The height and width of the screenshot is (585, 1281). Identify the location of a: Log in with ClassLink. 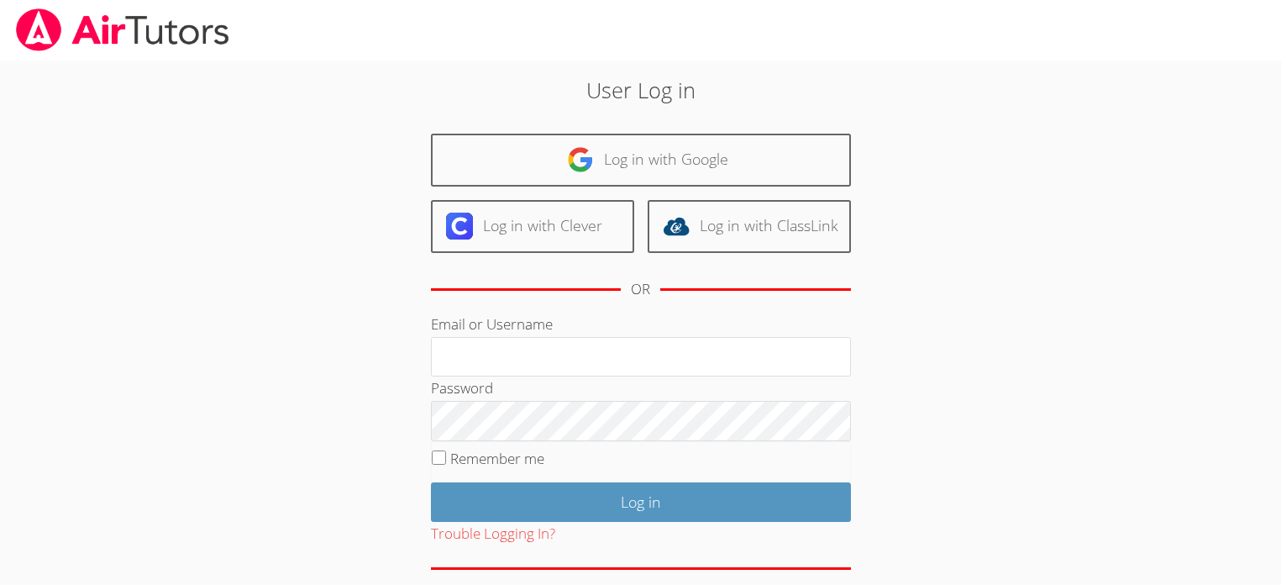
(749, 226).